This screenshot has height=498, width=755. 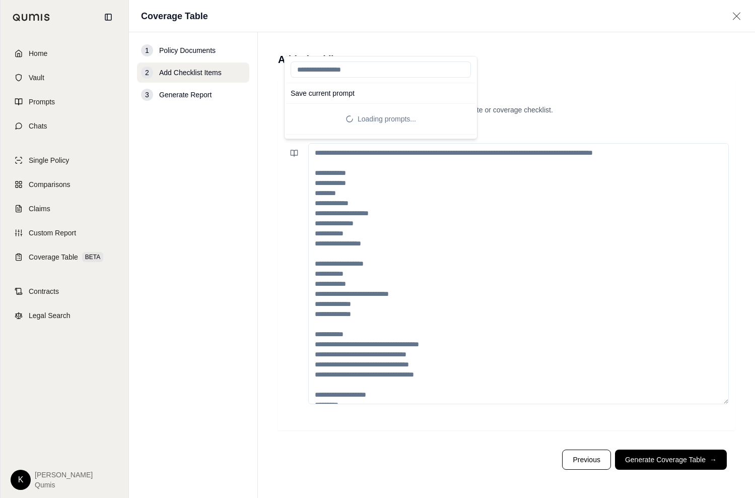 I want to click on span: Comparisons, so click(x=49, y=184).